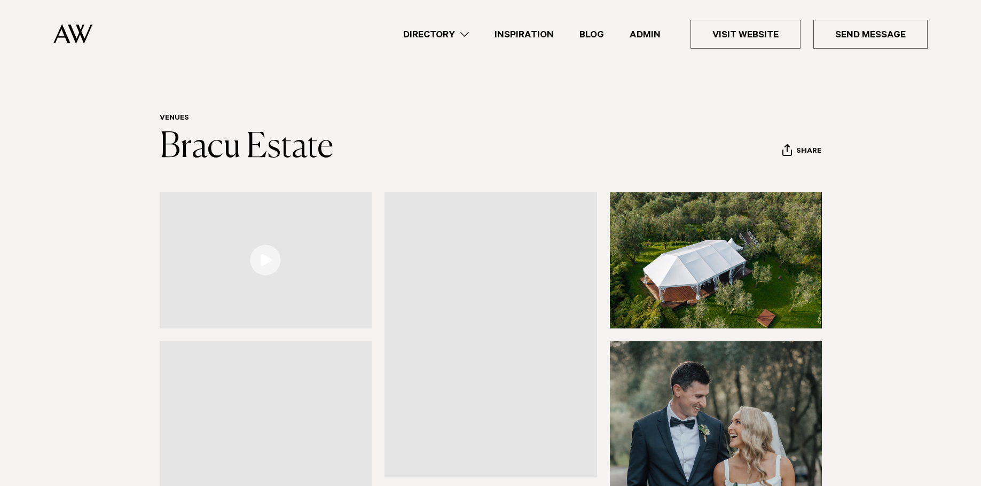 This screenshot has width=981, height=486. What do you see at coordinates (246, 147) in the screenshot?
I see `a: Bracu Estate` at bounding box center [246, 147].